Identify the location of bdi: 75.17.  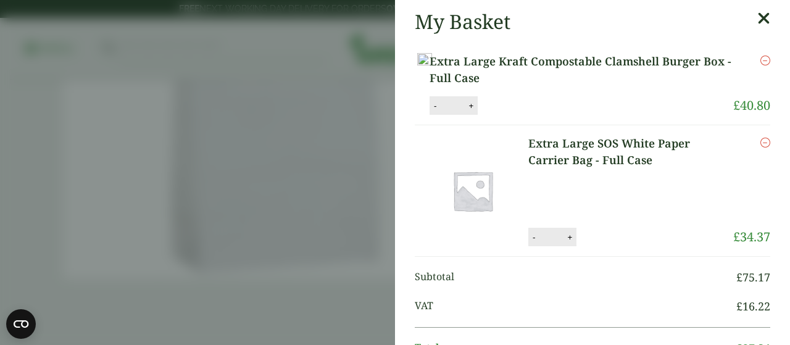
(753, 277).